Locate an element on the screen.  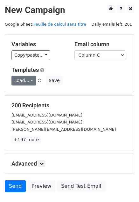
span: Daily emails left: 201 is located at coordinates (111, 24).